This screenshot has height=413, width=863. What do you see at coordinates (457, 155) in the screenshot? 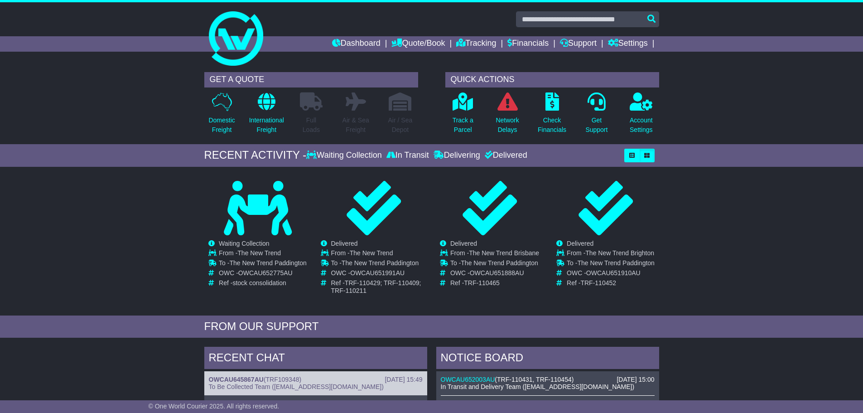
I see `div: Delivering` at bounding box center [457, 155].